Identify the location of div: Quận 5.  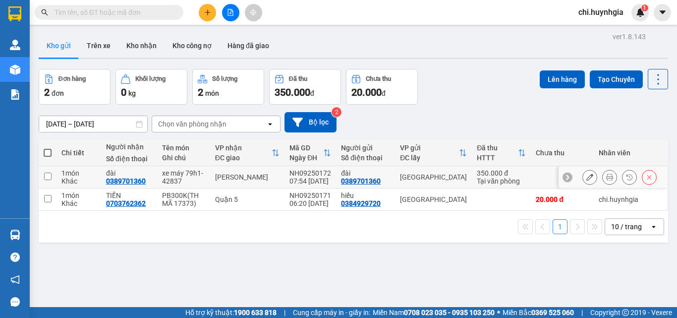
(247, 199).